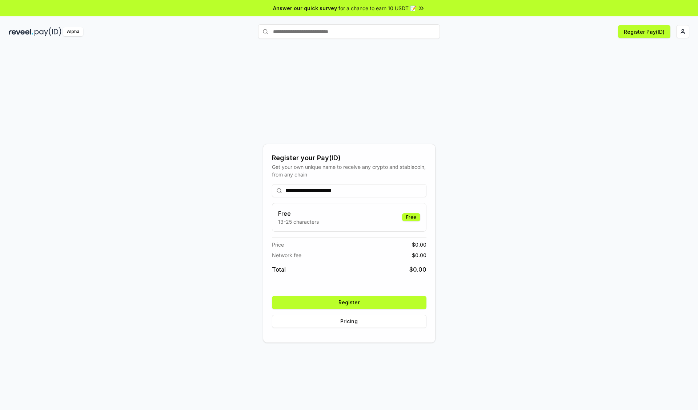  What do you see at coordinates (644, 32) in the screenshot?
I see `button: Register Pay(ID)` at bounding box center [644, 32].